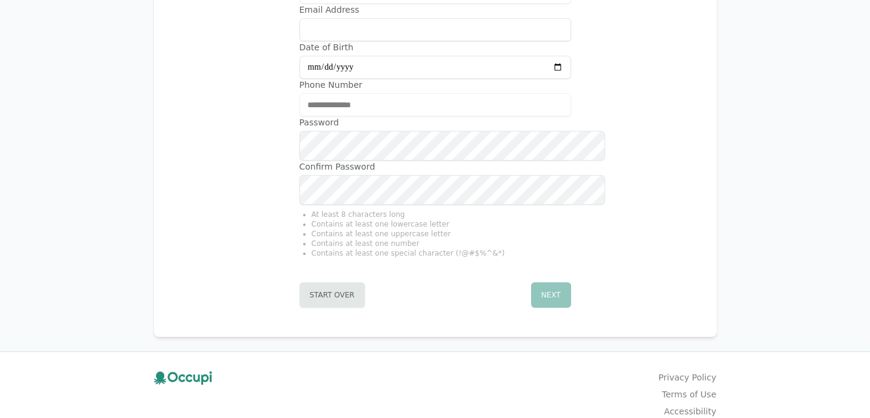  Describe the element at coordinates (441, 244) in the screenshot. I see `li: Contains at least one number` at that location.